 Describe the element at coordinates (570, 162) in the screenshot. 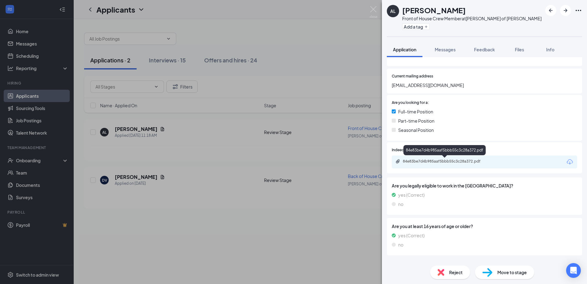

I see `svg: Download` at that location.